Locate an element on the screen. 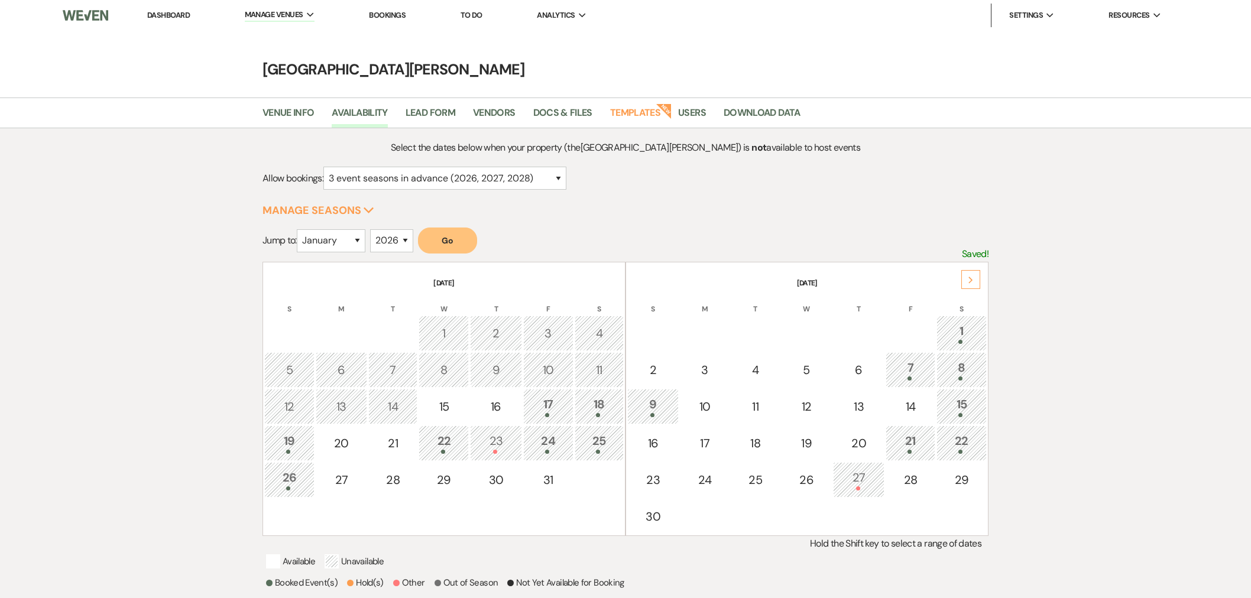 The height and width of the screenshot is (598, 1251). a: To Do is located at coordinates (471, 15).